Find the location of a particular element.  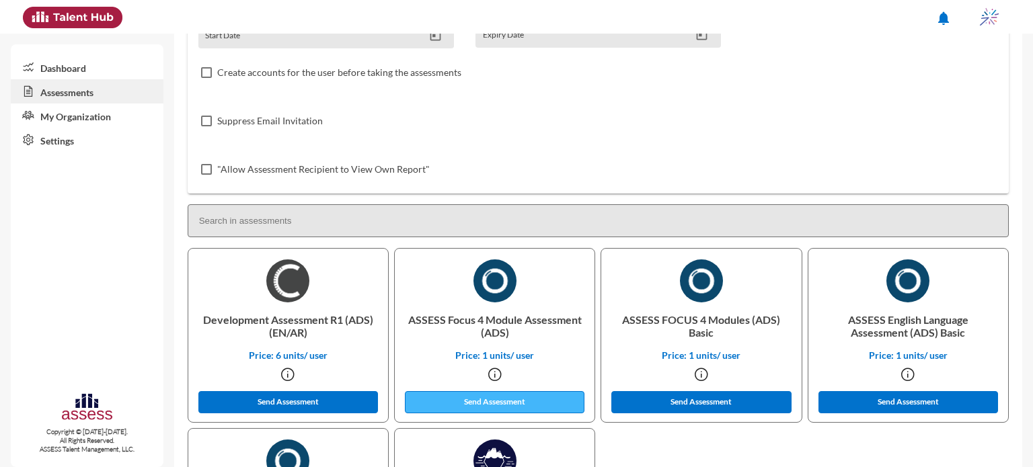

p: ASSESS English Language Assessment (ADS) Basic is located at coordinates (908, 326).